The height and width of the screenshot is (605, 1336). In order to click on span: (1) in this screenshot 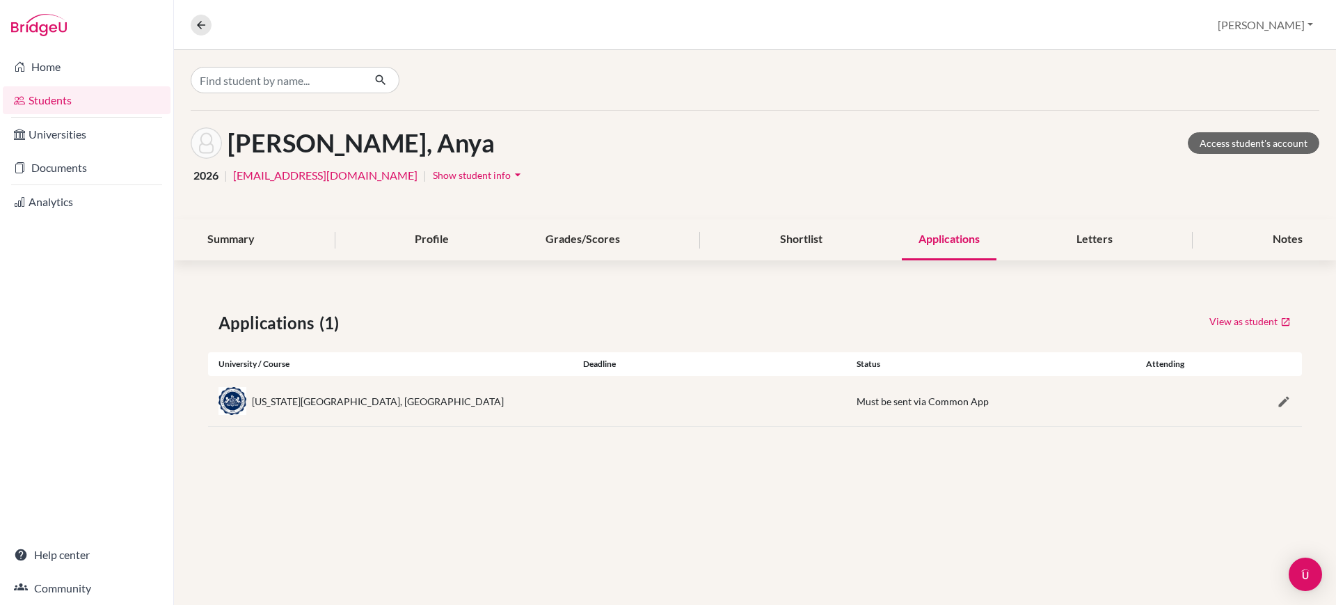, I will do `click(332, 323)`.